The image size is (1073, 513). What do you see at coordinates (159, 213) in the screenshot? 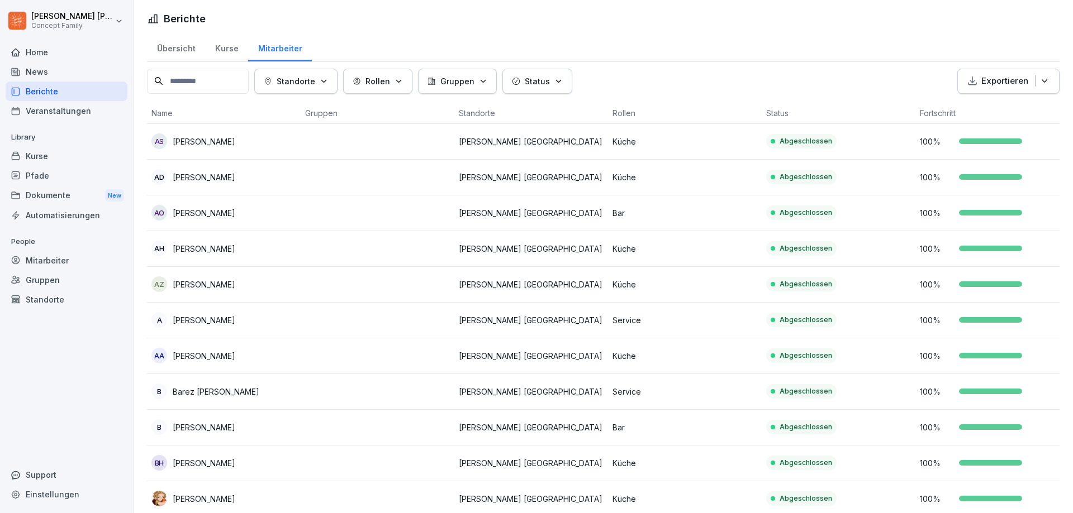
I see `div: AO` at bounding box center [159, 213].